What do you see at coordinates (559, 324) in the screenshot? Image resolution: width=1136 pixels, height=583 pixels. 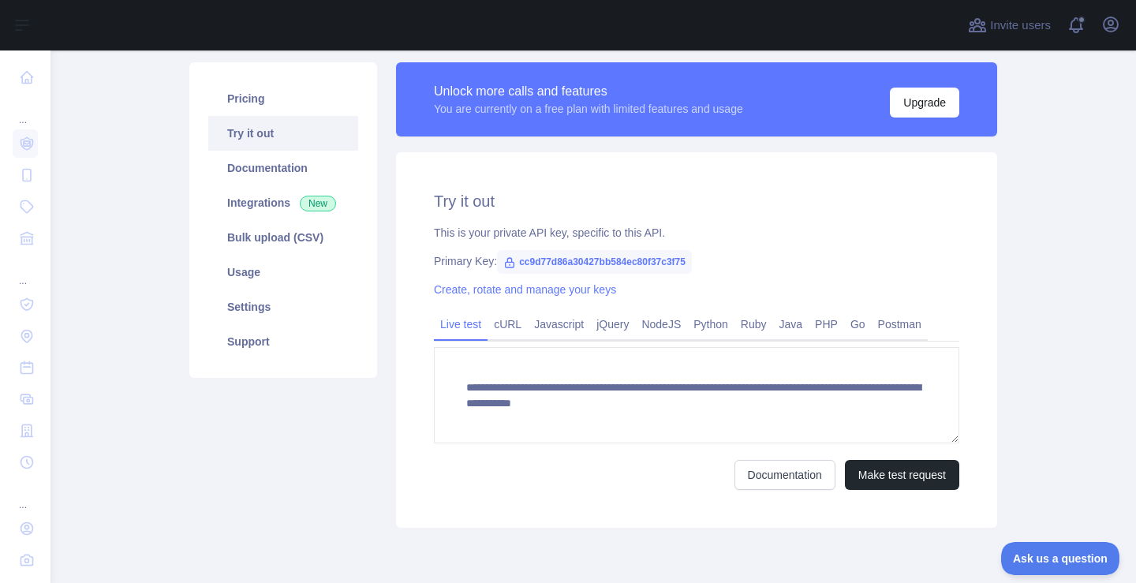 I see `a: Javascript` at bounding box center [559, 324].